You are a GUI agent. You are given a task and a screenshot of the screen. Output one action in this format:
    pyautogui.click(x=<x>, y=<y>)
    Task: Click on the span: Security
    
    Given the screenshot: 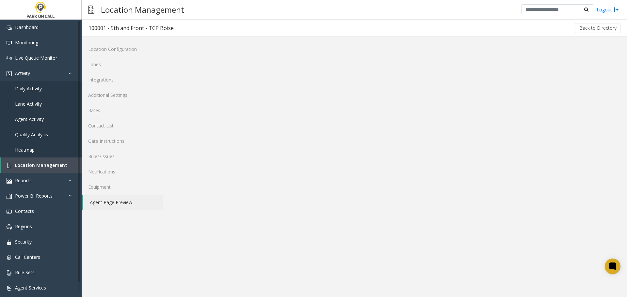 What is the action you would take?
    pyautogui.click(x=23, y=242)
    